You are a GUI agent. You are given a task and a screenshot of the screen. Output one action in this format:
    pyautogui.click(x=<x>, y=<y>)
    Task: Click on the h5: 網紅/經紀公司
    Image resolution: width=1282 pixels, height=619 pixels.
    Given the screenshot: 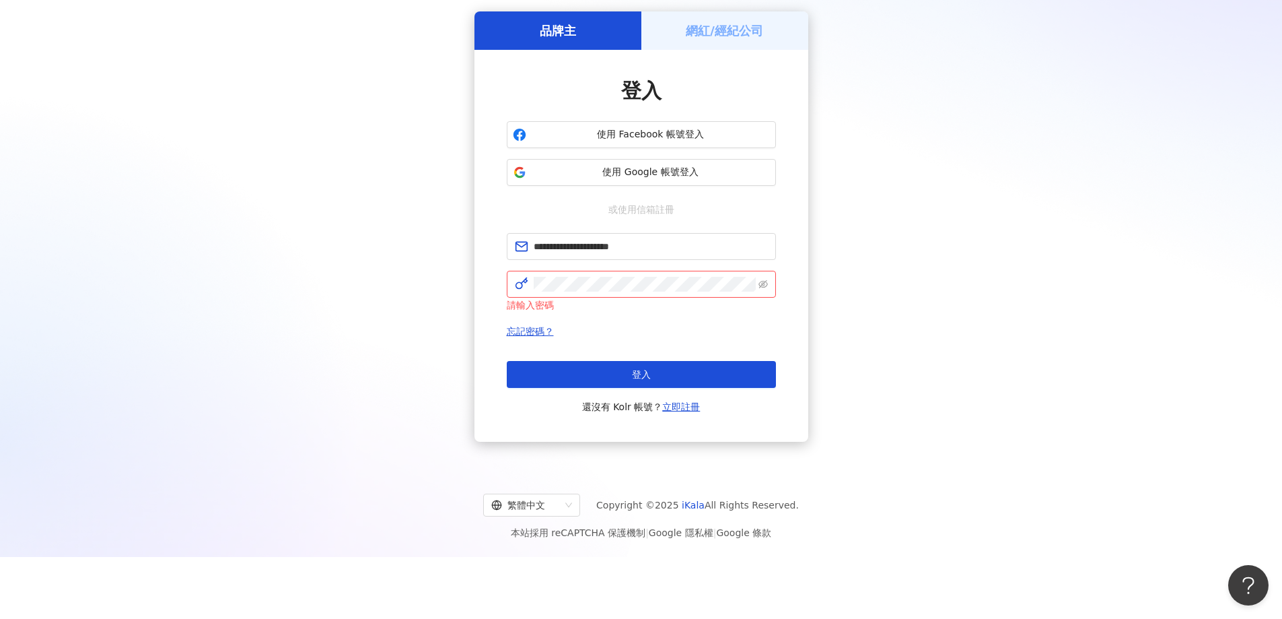 What is the action you would take?
    pyautogui.click(x=724, y=30)
    